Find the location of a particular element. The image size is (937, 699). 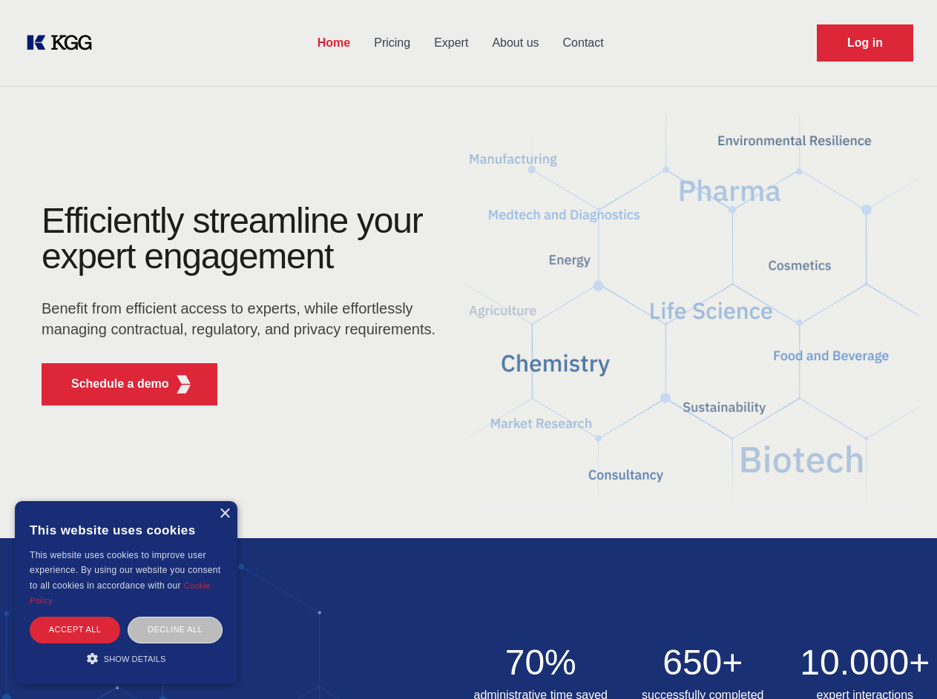

p: Schedule a demo is located at coordinates (120, 384).